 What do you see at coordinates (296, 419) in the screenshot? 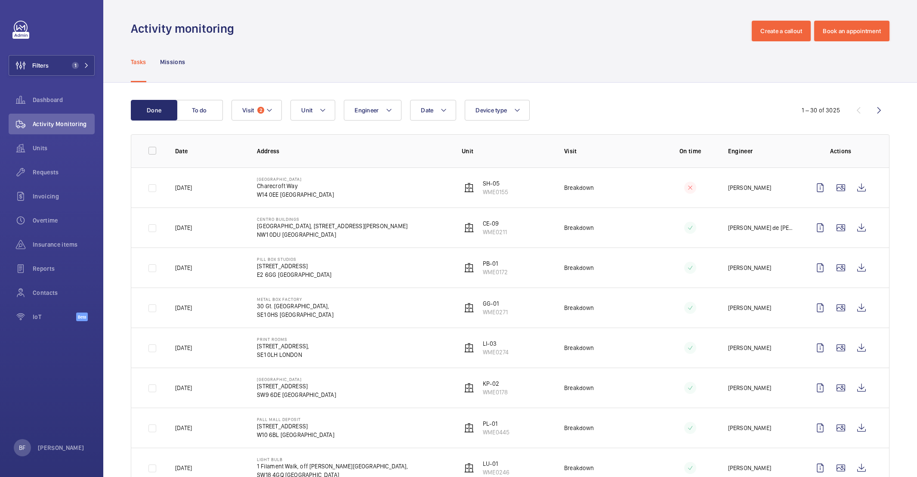
I see `p: Pall Mall Deposit` at bounding box center [296, 419].